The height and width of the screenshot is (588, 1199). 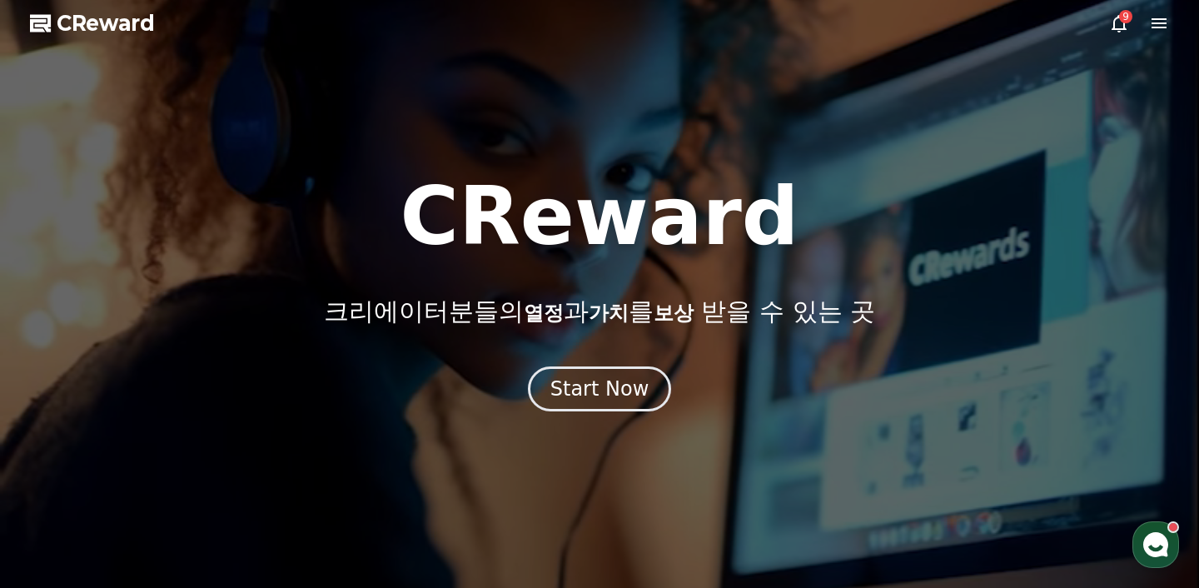 I want to click on span: 설정, so click(x=267, y=481).